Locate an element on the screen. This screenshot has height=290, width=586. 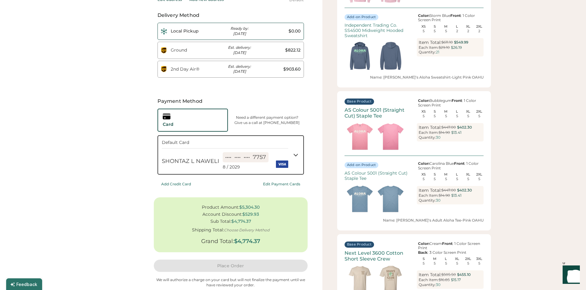
s: $14.90 is located at coordinates (444, 132).